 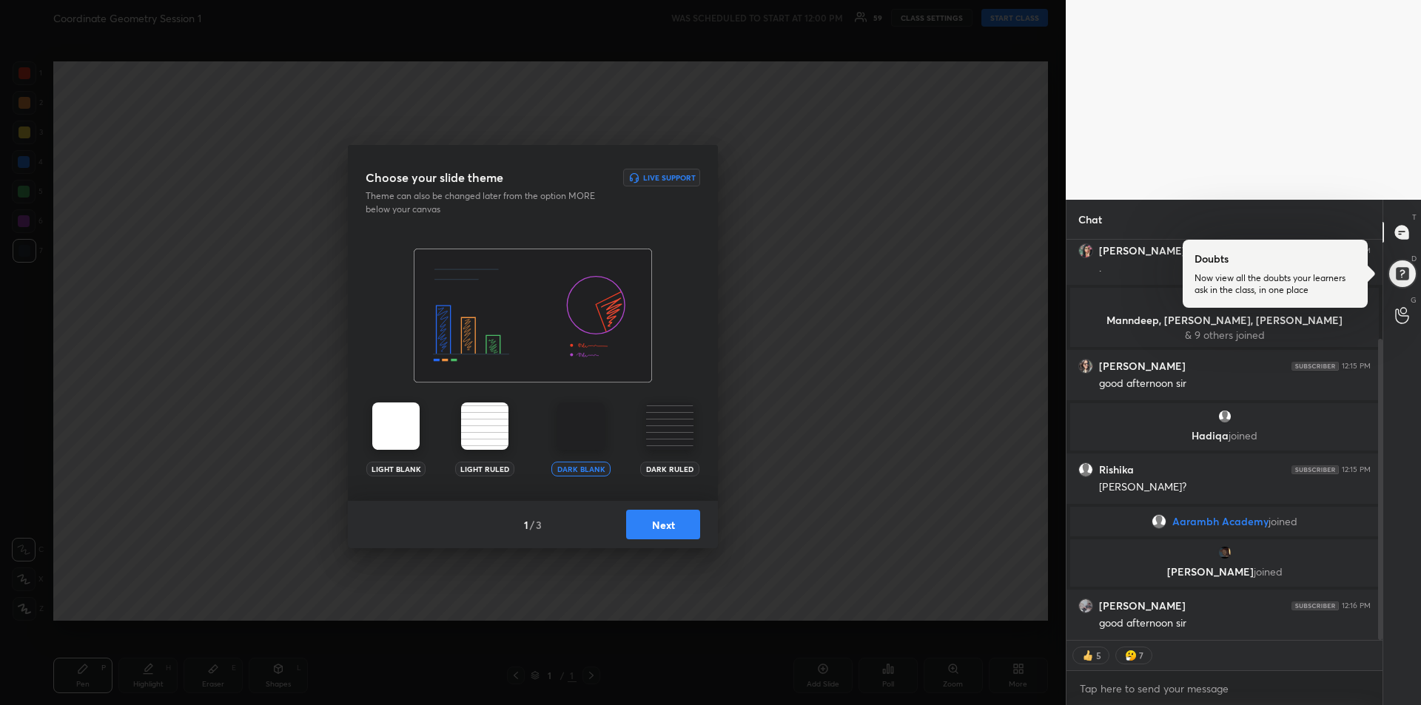 I want to click on img: darkRuledTheme.359fb5fd.svg, so click(x=670, y=426).